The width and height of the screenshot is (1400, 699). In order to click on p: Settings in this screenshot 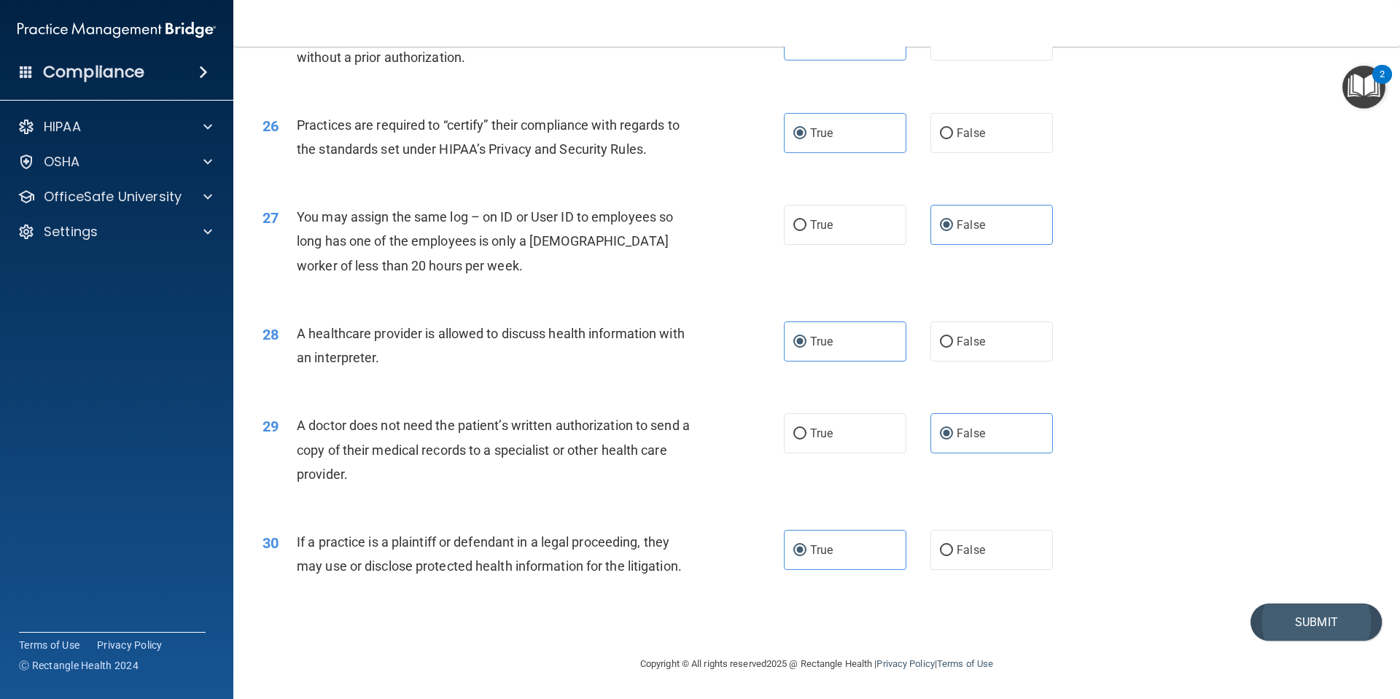, I will do `click(71, 232)`.